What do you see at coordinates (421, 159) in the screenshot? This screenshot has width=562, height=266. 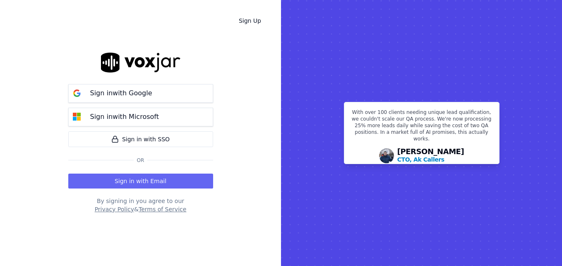 I see `p: CTO, Ak Callers` at bounding box center [421, 159].